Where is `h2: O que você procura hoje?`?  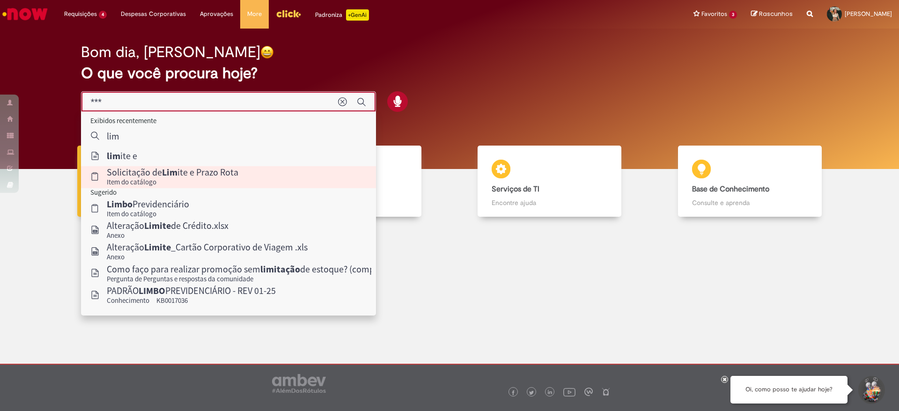
h2: O que você procura hoje? is located at coordinates (449, 73).